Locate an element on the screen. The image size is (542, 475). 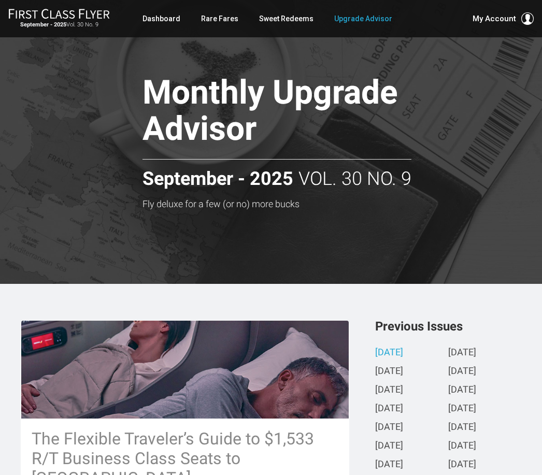
small: Vol. 30 No. 9 is located at coordinates (59, 25).